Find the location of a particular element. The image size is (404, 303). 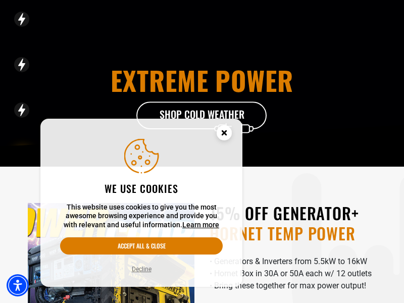

p: • Generators & Inverters from 5.5kW to 16kW • Hornet Box in 30A or 50A each w/ 12 outlets • Bring... is located at coordinates (293, 274).